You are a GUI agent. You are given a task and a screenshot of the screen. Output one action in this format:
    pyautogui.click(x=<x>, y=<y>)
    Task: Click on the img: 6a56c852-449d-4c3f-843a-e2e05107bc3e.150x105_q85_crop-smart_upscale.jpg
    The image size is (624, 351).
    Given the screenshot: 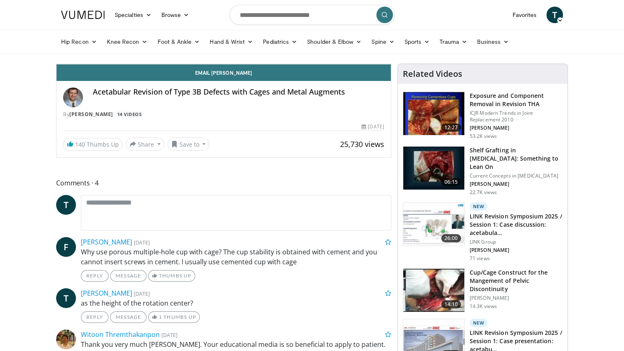 What is the action you would take?
    pyautogui.click(x=434, y=168)
    